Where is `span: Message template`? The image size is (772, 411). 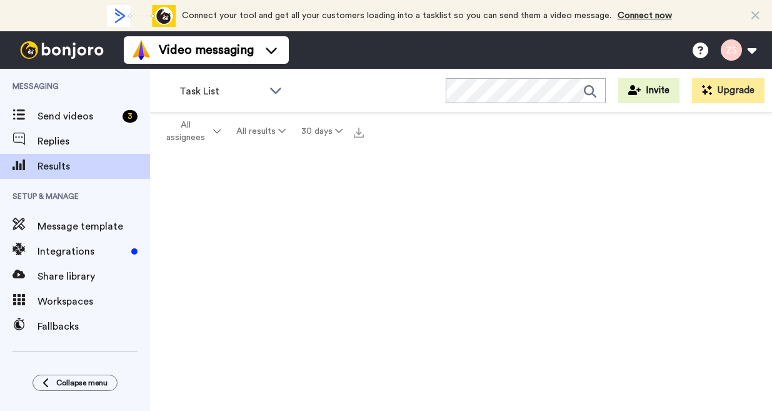 span: Message template is located at coordinates (94, 226).